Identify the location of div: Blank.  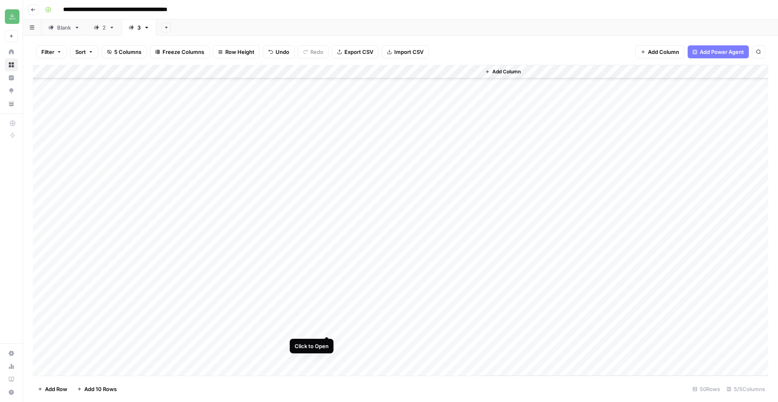
(64, 28).